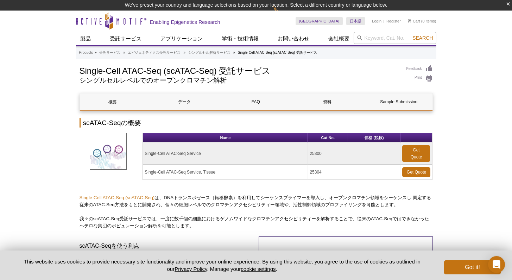 The height and width of the screenshot is (280, 512). I want to click on li: (0 items), so click(422, 21).